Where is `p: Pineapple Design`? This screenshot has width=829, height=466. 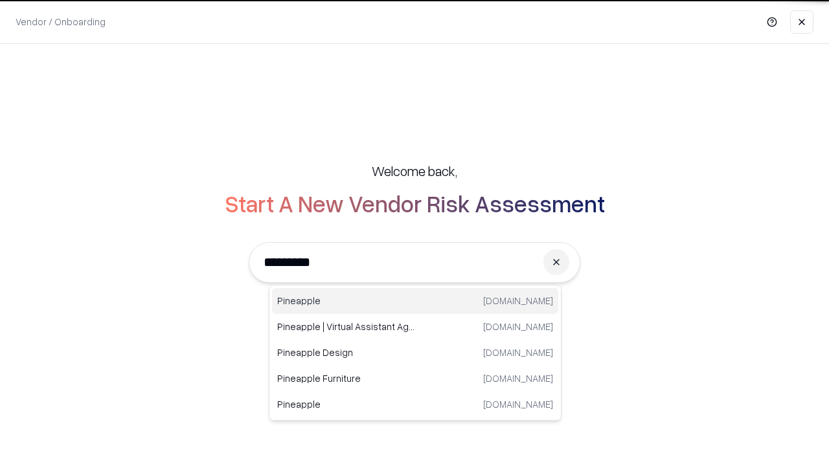 p: Pineapple Design is located at coordinates (346, 352).